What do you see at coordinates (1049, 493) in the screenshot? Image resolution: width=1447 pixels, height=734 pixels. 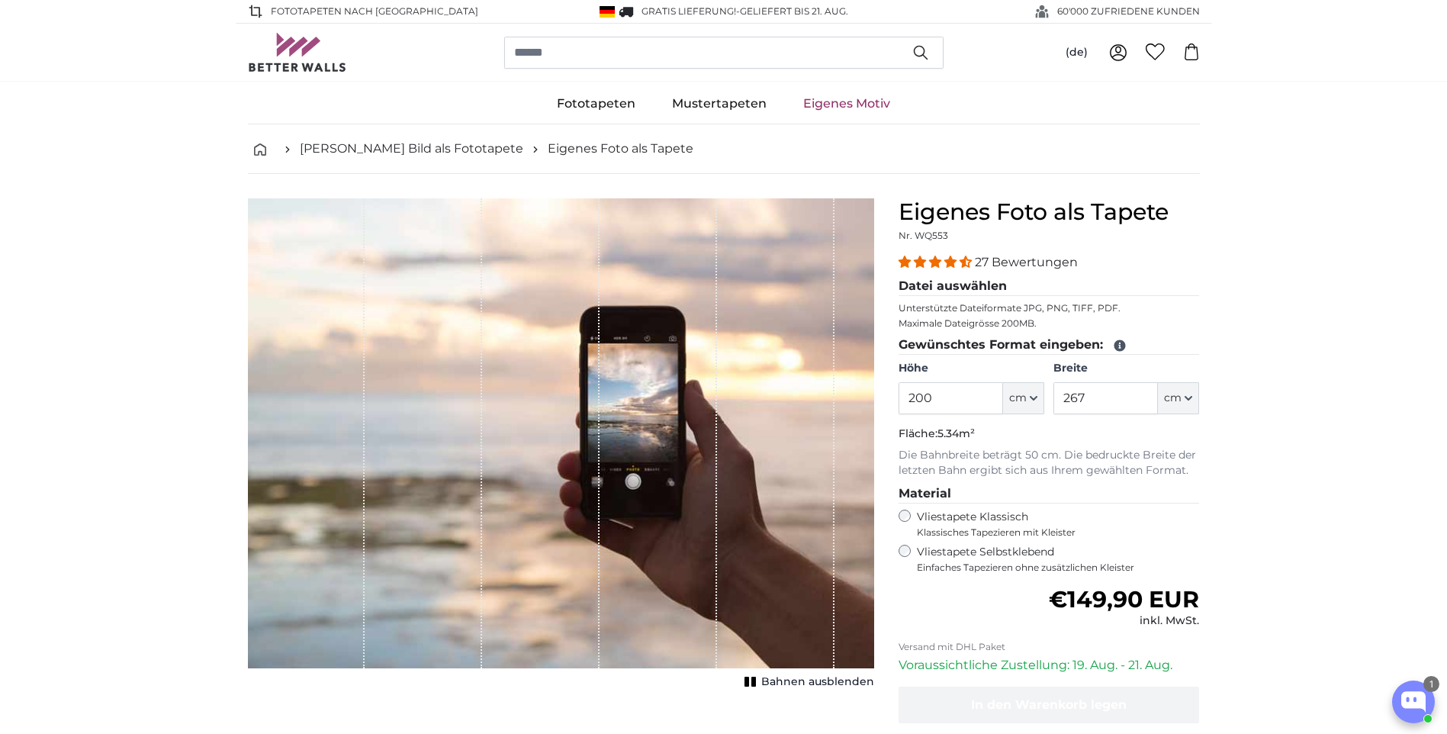 I see `legend: Material` at bounding box center [1049, 493].